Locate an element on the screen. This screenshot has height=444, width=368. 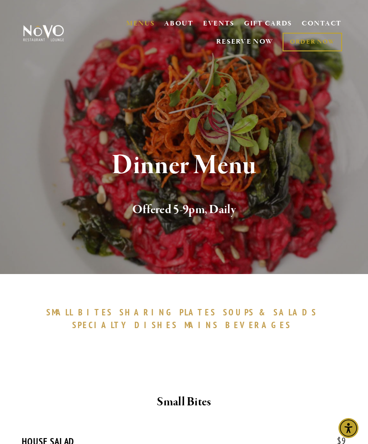
a: SPECIALTYDISHES is located at coordinates (127, 325).